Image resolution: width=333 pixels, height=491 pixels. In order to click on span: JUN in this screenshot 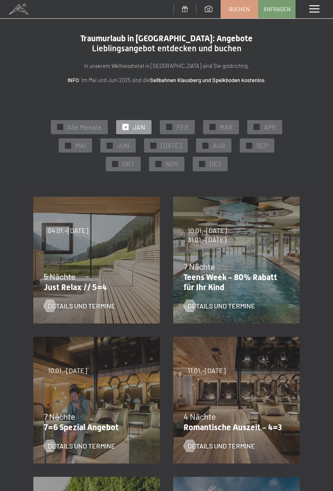, I will do `click(123, 145)`.